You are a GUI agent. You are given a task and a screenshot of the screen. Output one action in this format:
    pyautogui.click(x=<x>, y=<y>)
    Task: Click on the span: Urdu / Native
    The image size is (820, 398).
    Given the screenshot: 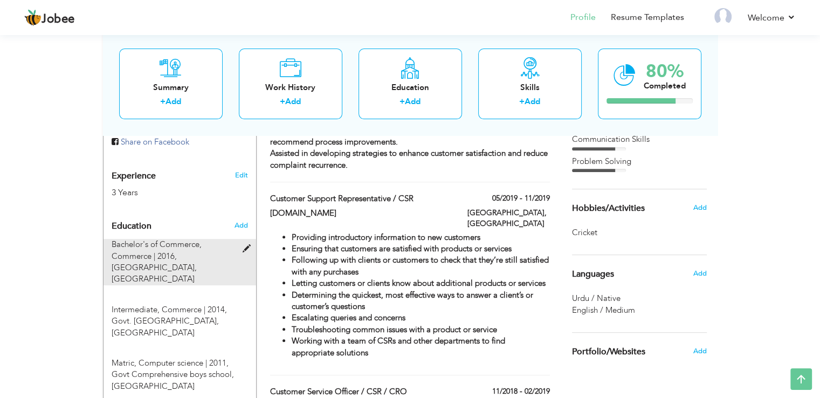 What is the action you would take?
    pyautogui.click(x=597, y=298)
    